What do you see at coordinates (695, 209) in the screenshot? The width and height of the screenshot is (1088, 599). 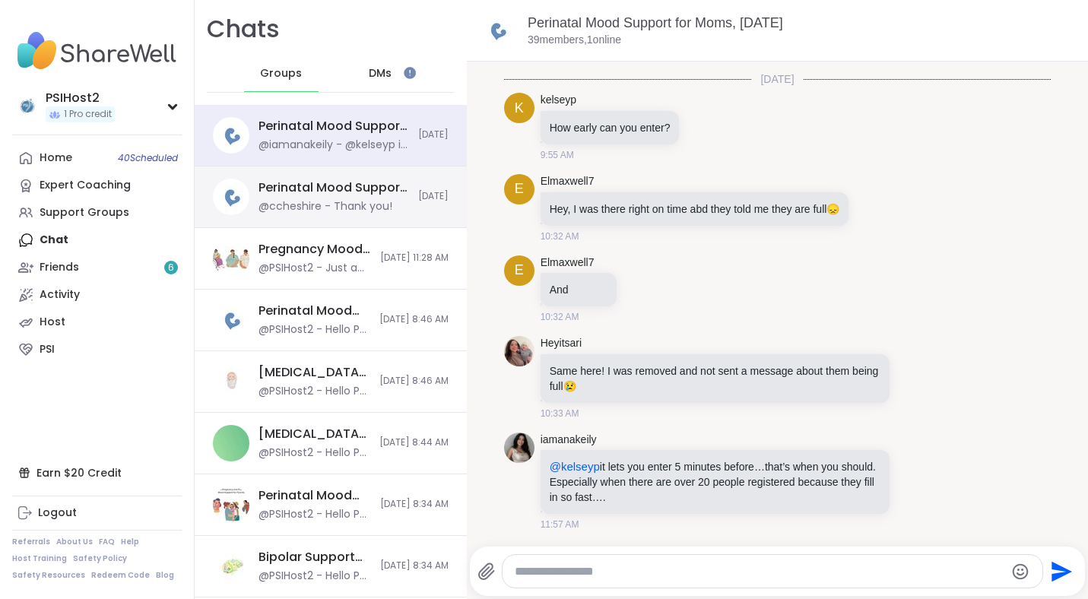 I see `p: Hey, I was there right on time abd they told me they are full` at bounding box center [695, 209].